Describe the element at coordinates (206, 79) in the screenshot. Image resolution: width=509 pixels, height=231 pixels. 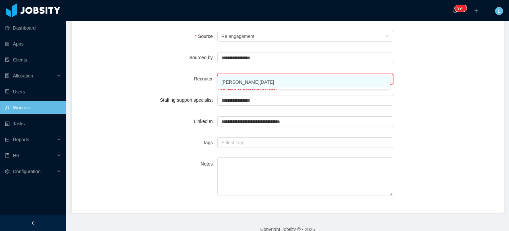
I see `label: Recruiter` at that location.